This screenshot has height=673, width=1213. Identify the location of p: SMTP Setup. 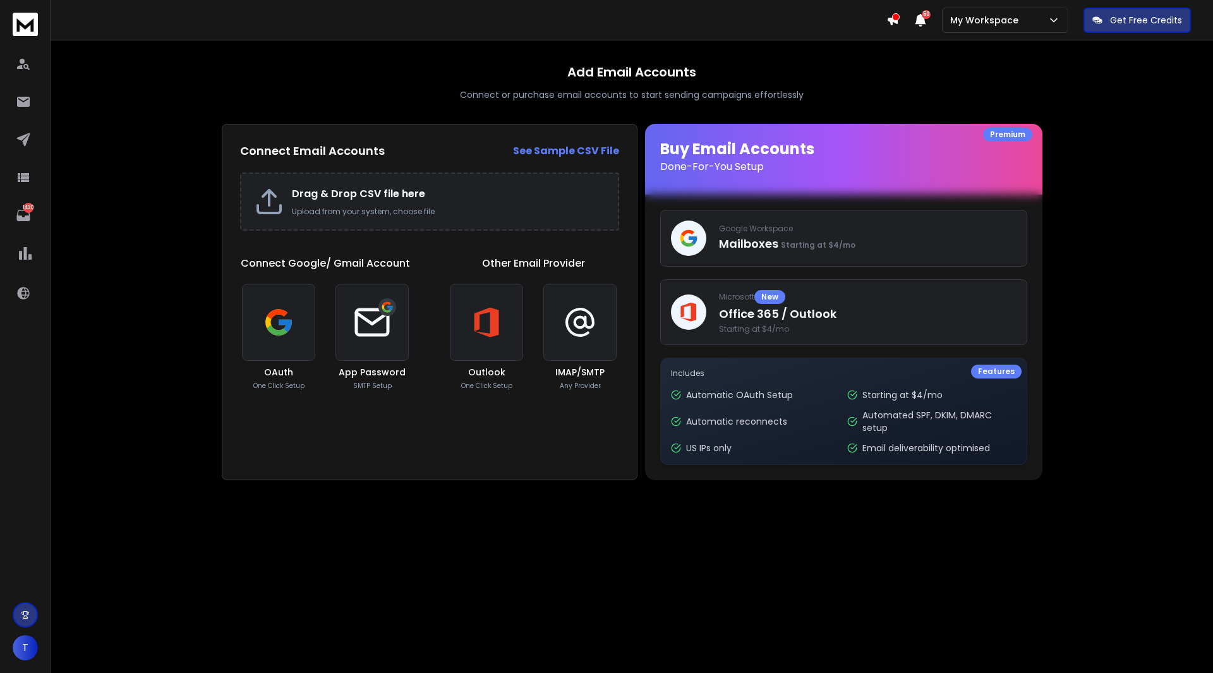
(372, 385).